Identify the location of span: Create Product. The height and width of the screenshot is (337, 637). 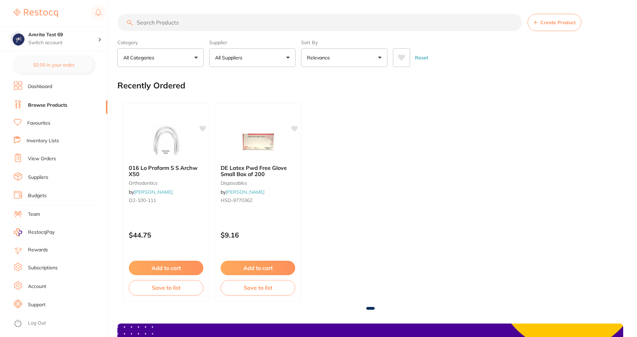
(558, 22).